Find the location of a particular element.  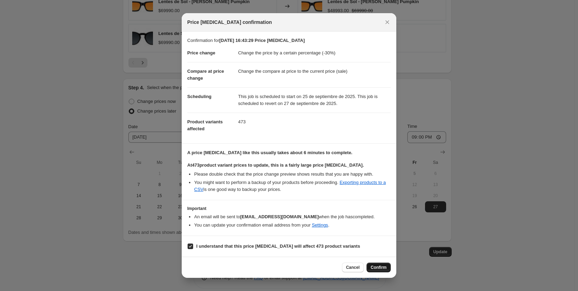

button: Confirm is located at coordinates (378, 267).